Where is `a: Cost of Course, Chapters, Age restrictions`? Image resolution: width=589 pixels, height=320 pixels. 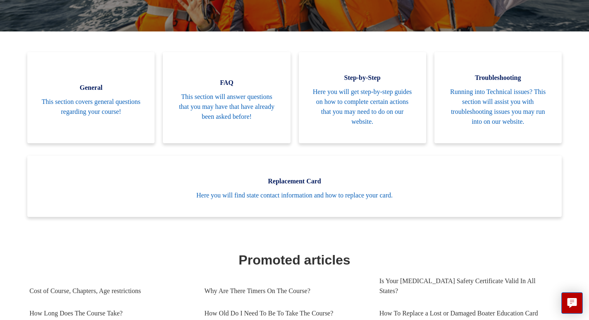 a: Cost of Course, Chapters, Age restrictions is located at coordinates (110, 291).